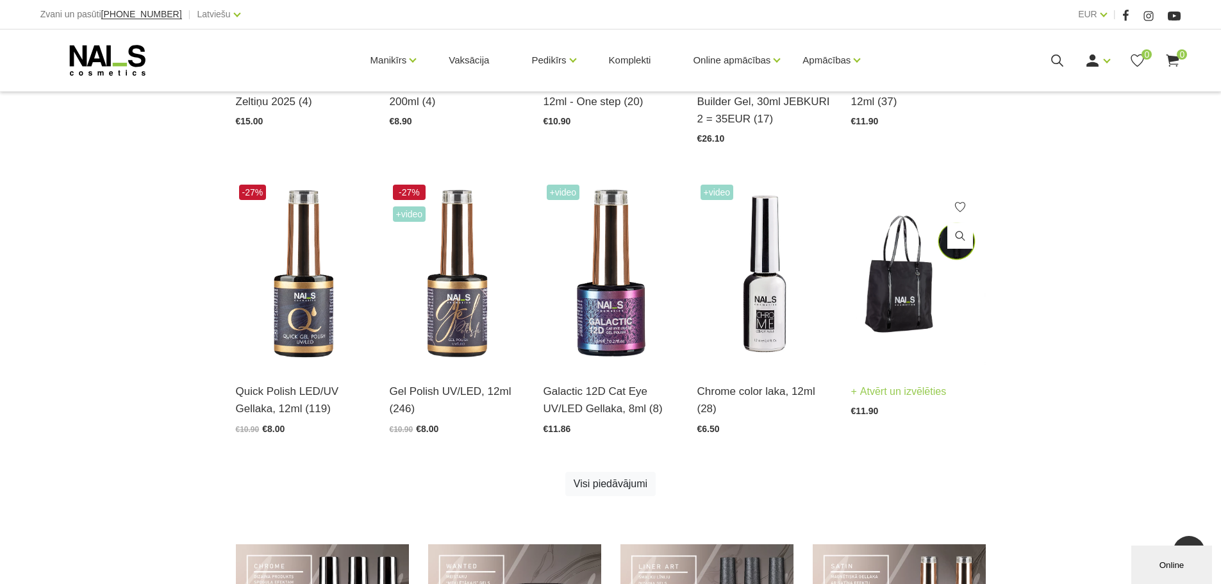 The height and width of the screenshot is (584, 1221). What do you see at coordinates (457, 274) in the screenshot?
I see `a: Ilgnoturīga, intensīvi pigmentēta gellaka. Viegli klājas, lieliski žūst, nesaraujas, neatkāpjas n...` at bounding box center [457, 274].